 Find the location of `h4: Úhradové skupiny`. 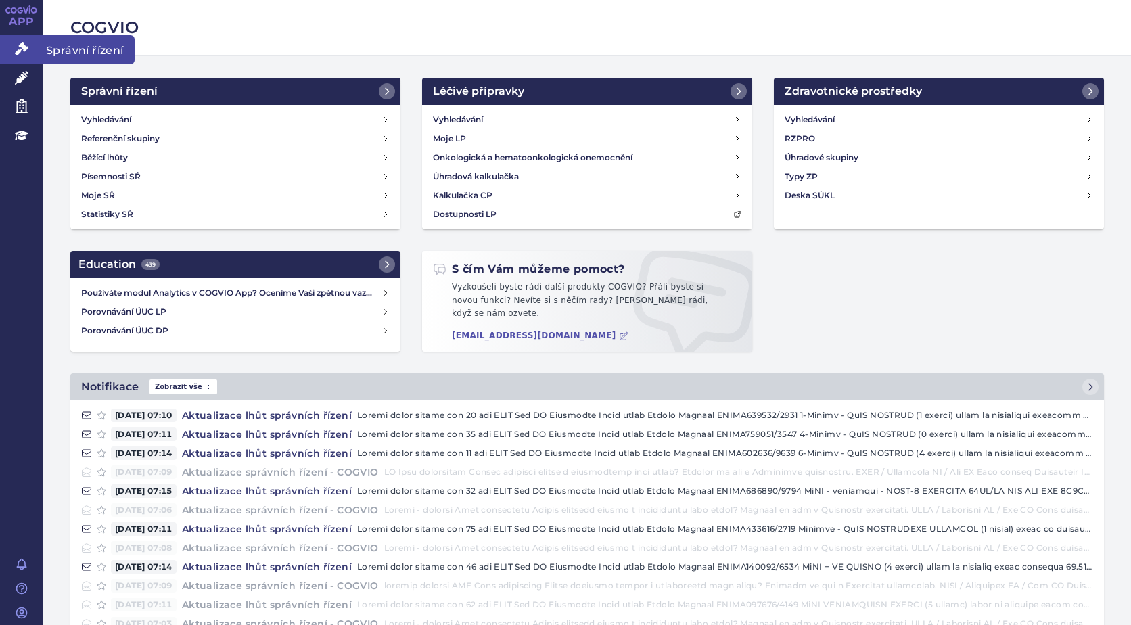

h4: Úhradové skupiny is located at coordinates (822, 158).